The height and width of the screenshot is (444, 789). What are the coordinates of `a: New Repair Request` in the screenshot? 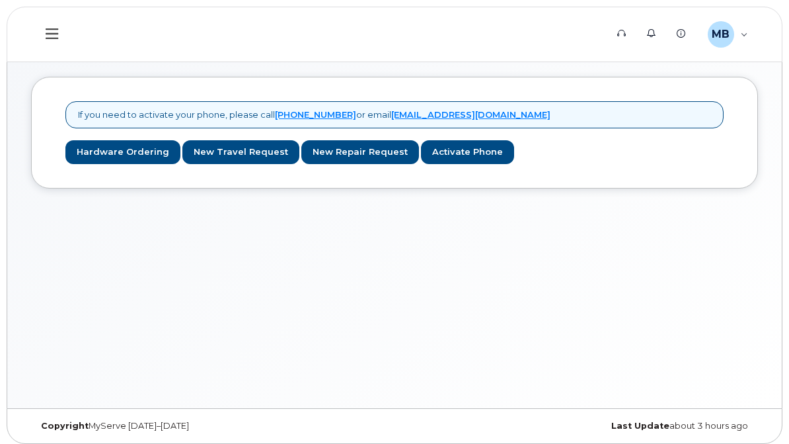 It's located at (360, 152).